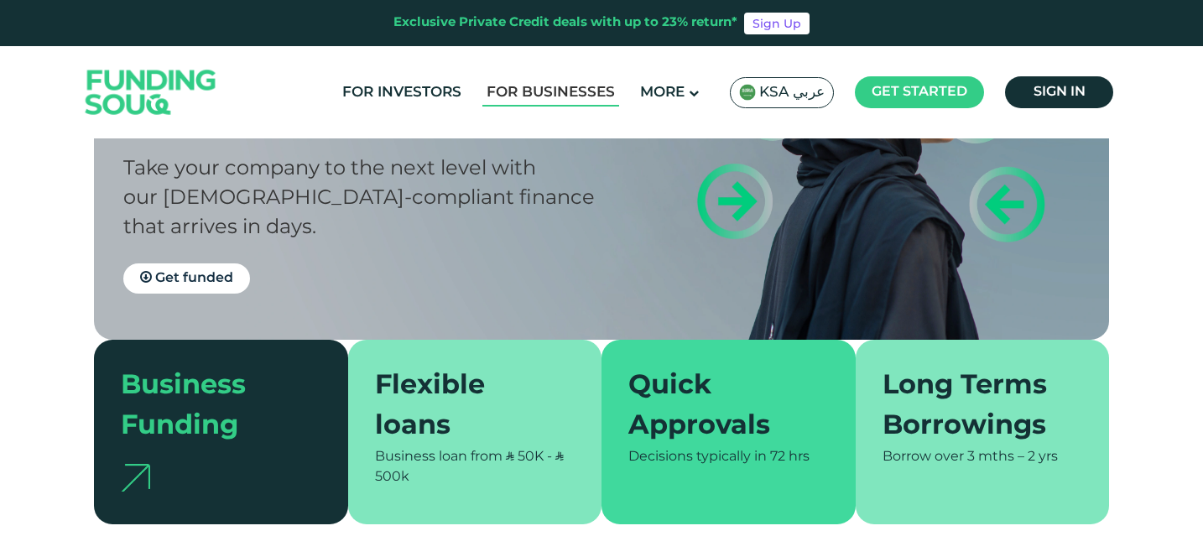  Describe the element at coordinates (789, 456) in the screenshot. I see `span: 72 hrs` at that location.